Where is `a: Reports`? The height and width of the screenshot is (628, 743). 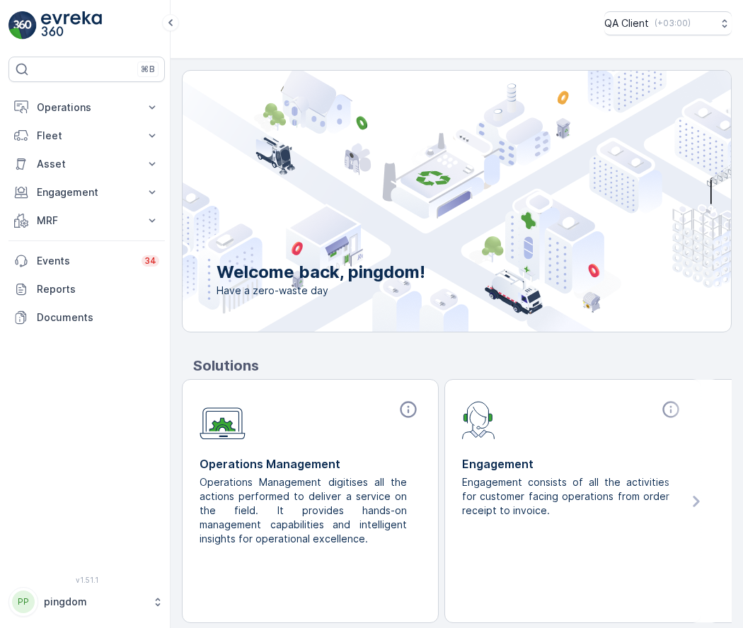 a: Reports is located at coordinates (86, 289).